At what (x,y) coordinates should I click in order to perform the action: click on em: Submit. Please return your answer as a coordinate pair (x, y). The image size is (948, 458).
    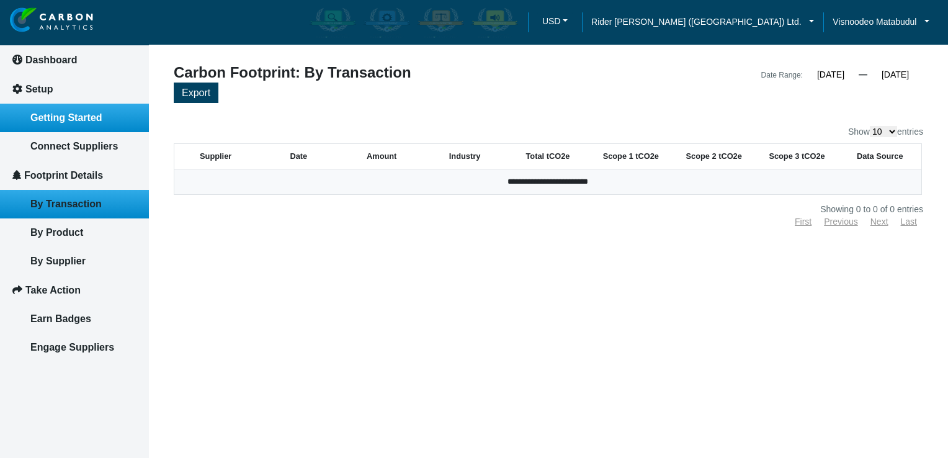
    Looking at the image, I should click on (204, 368).